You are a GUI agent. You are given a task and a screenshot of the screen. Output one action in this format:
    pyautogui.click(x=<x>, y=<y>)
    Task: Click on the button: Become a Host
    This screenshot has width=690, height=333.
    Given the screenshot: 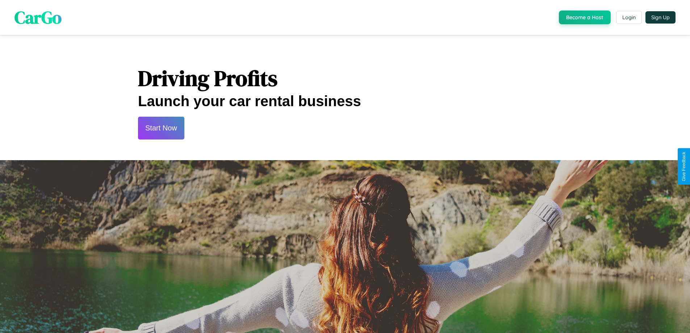 What is the action you would take?
    pyautogui.click(x=585, y=17)
    